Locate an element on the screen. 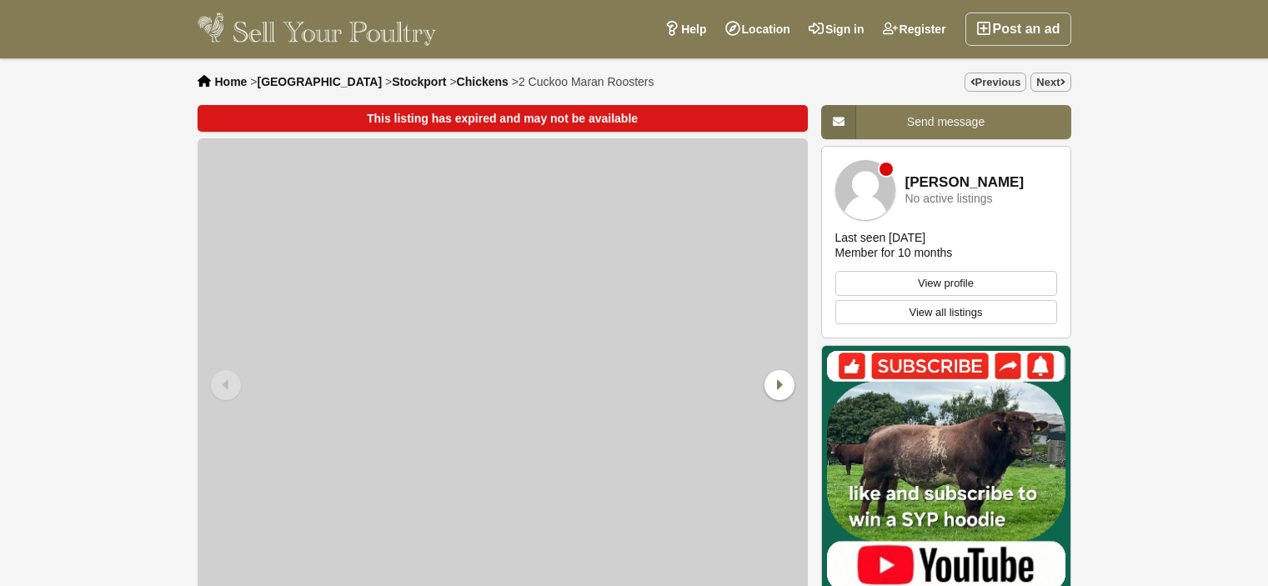 This screenshot has width=1268, height=586. span: Home is located at coordinates (231, 82).